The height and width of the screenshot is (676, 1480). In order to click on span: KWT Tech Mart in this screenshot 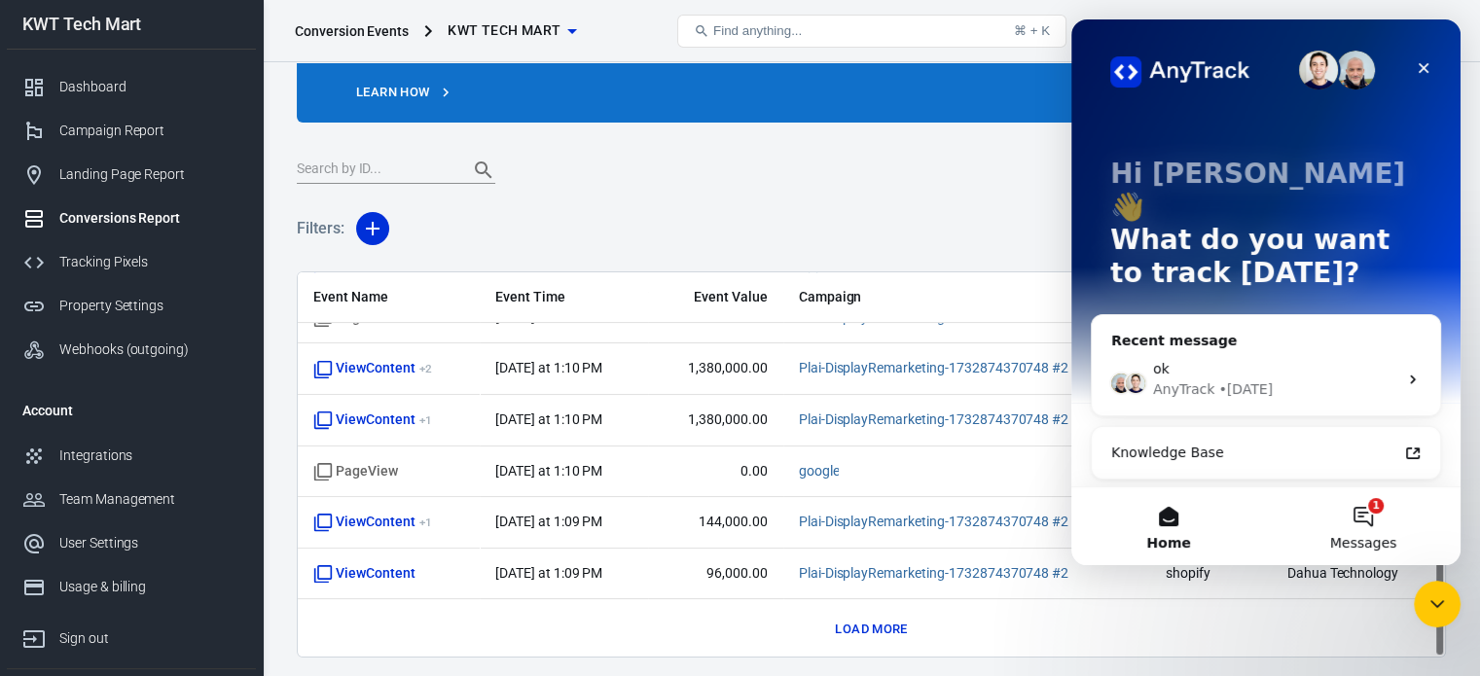, I will do `click(504, 30)`.